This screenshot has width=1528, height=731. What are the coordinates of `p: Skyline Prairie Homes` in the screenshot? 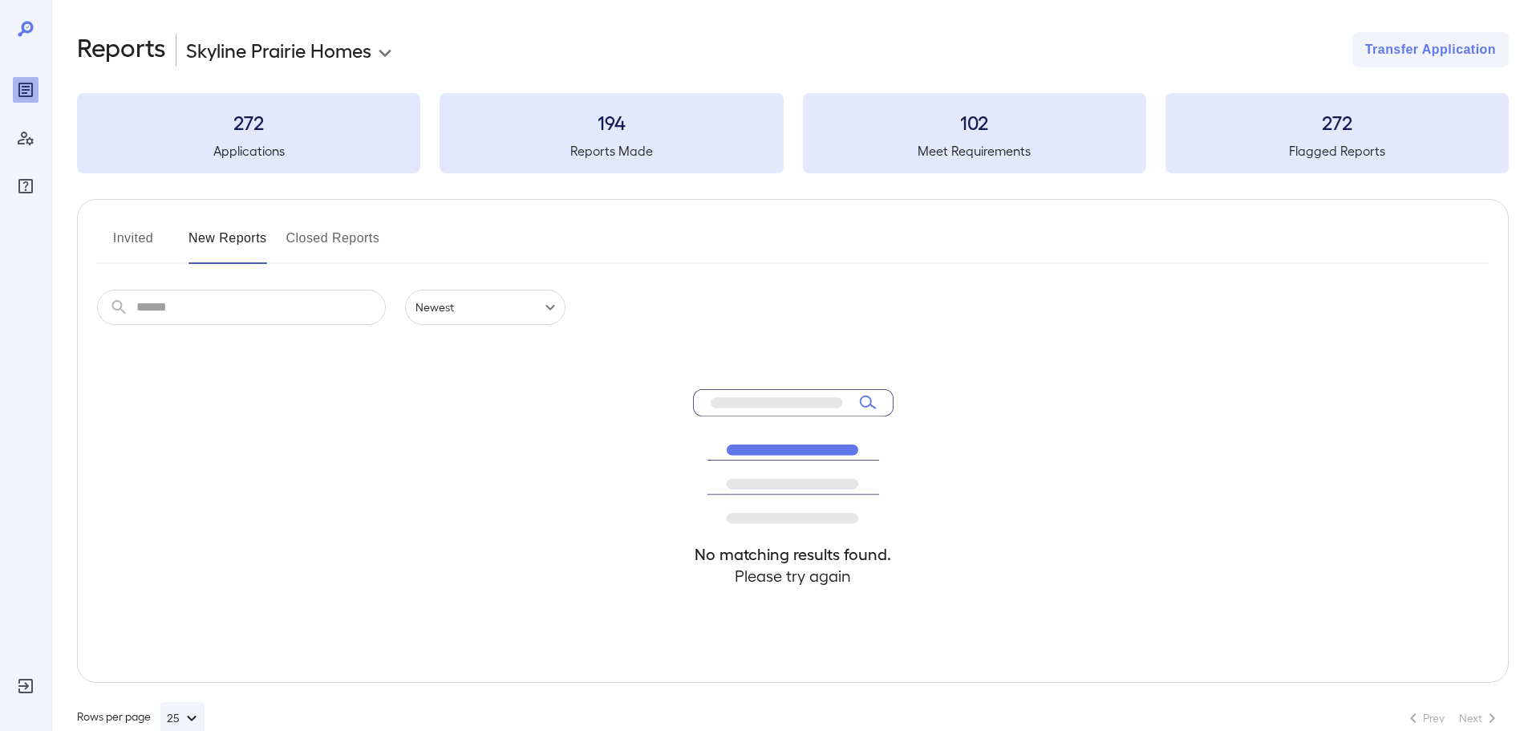 It's located at (278, 50).